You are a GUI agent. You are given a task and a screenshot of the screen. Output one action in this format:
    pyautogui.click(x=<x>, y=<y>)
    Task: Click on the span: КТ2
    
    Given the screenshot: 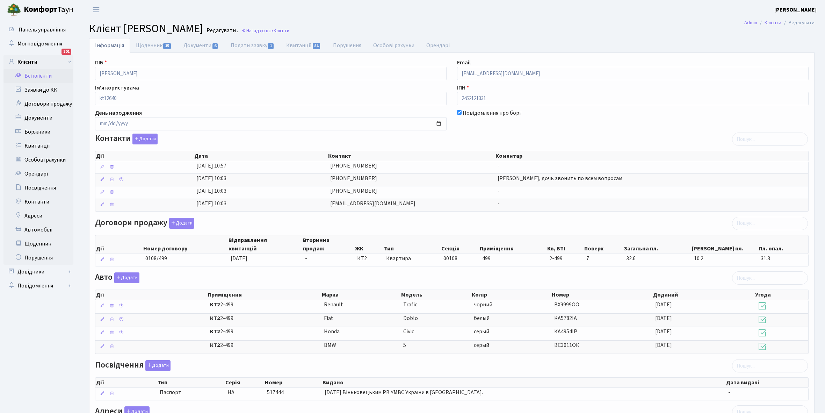 What is the action you would take?
    pyautogui.click(x=369, y=258)
    